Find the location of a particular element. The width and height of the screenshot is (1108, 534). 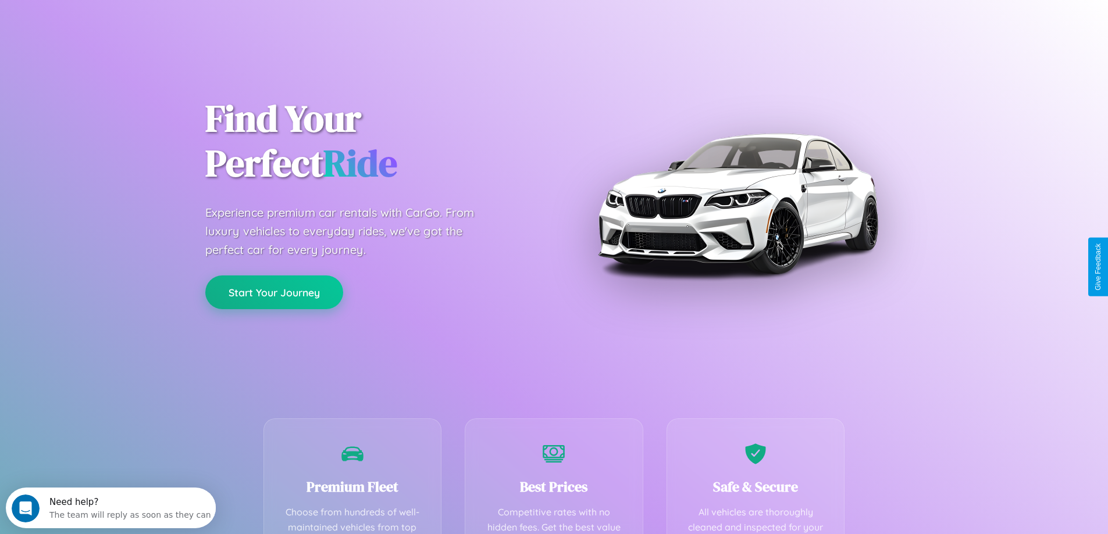

span: Ride is located at coordinates (360, 163).